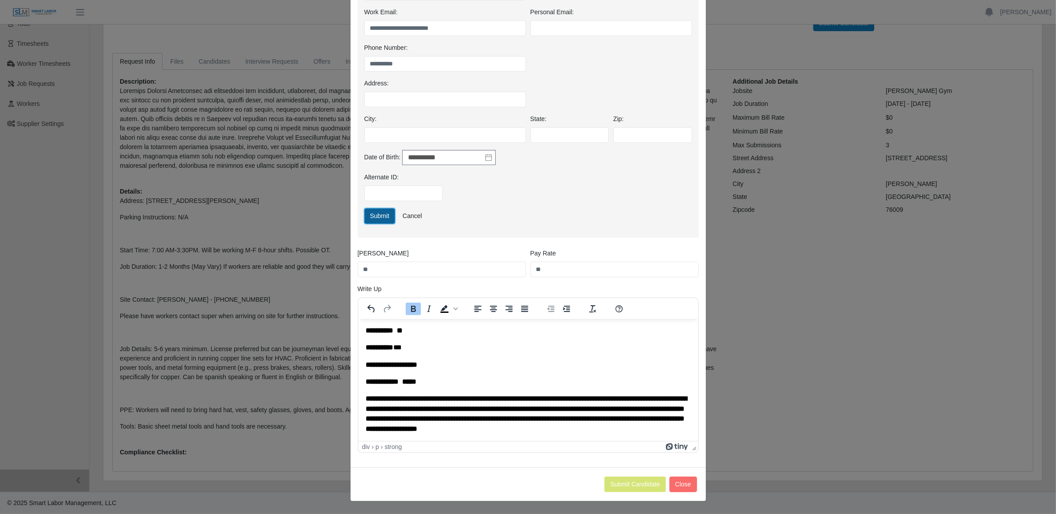  I want to click on a: Cancel, so click(412, 216).